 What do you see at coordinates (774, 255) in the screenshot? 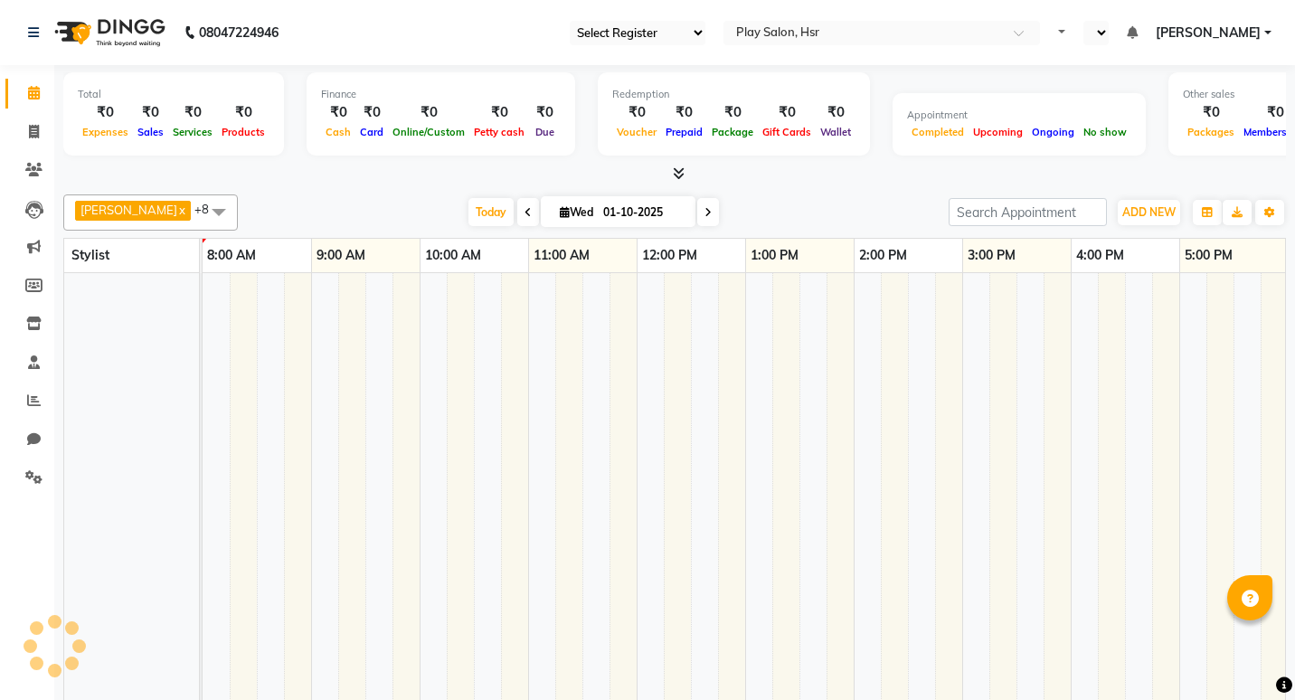
I see `a: 1:00 PM` at bounding box center [774, 255].